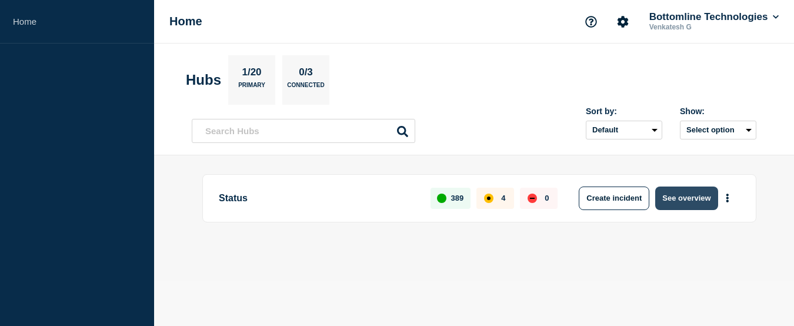 Image resolution: width=794 pixels, height=326 pixels. I want to click on p: 389, so click(458, 198).